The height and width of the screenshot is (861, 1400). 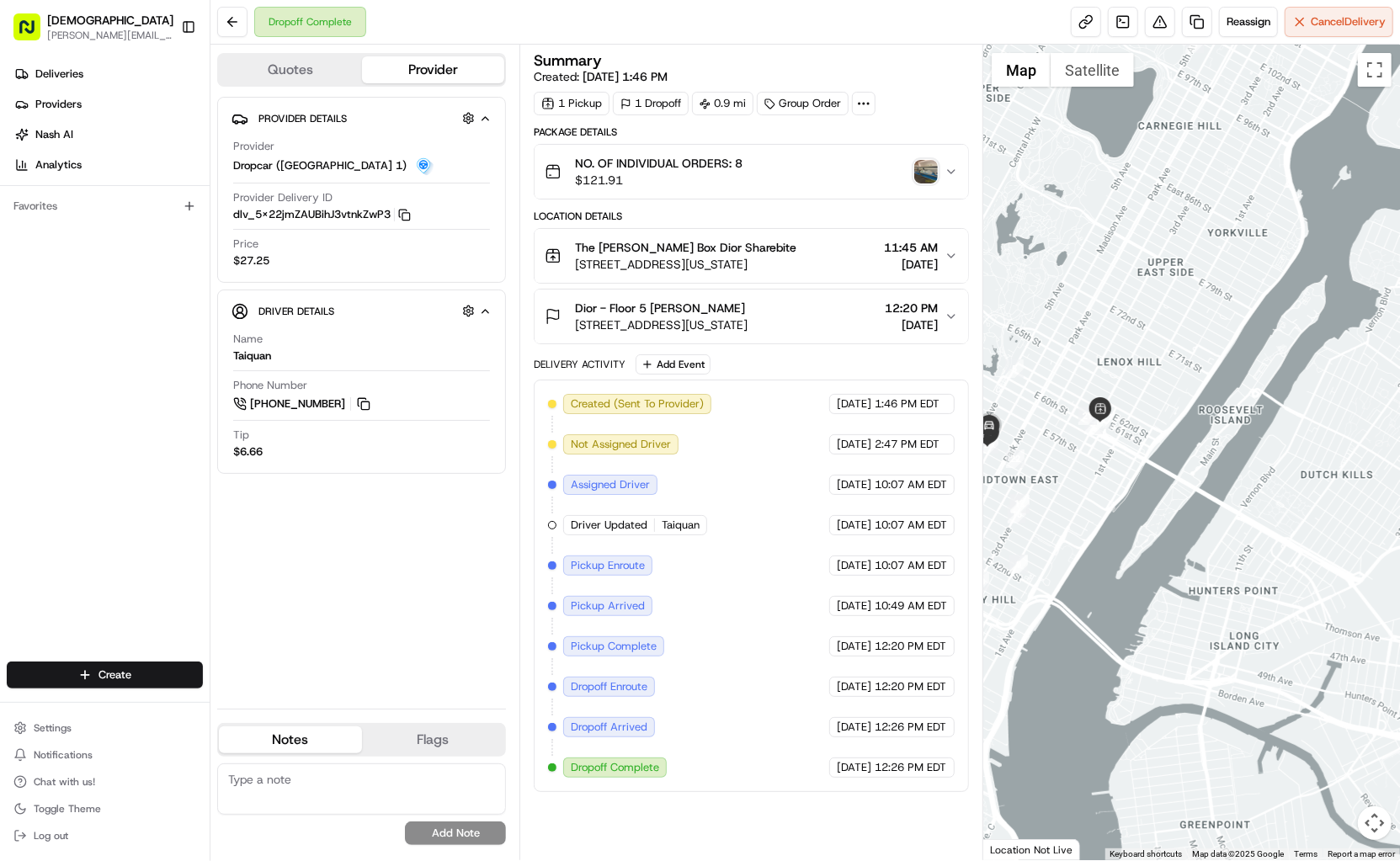 What do you see at coordinates (572, 104) in the screenshot?
I see `div: 1 Pickup` at bounding box center [572, 104].